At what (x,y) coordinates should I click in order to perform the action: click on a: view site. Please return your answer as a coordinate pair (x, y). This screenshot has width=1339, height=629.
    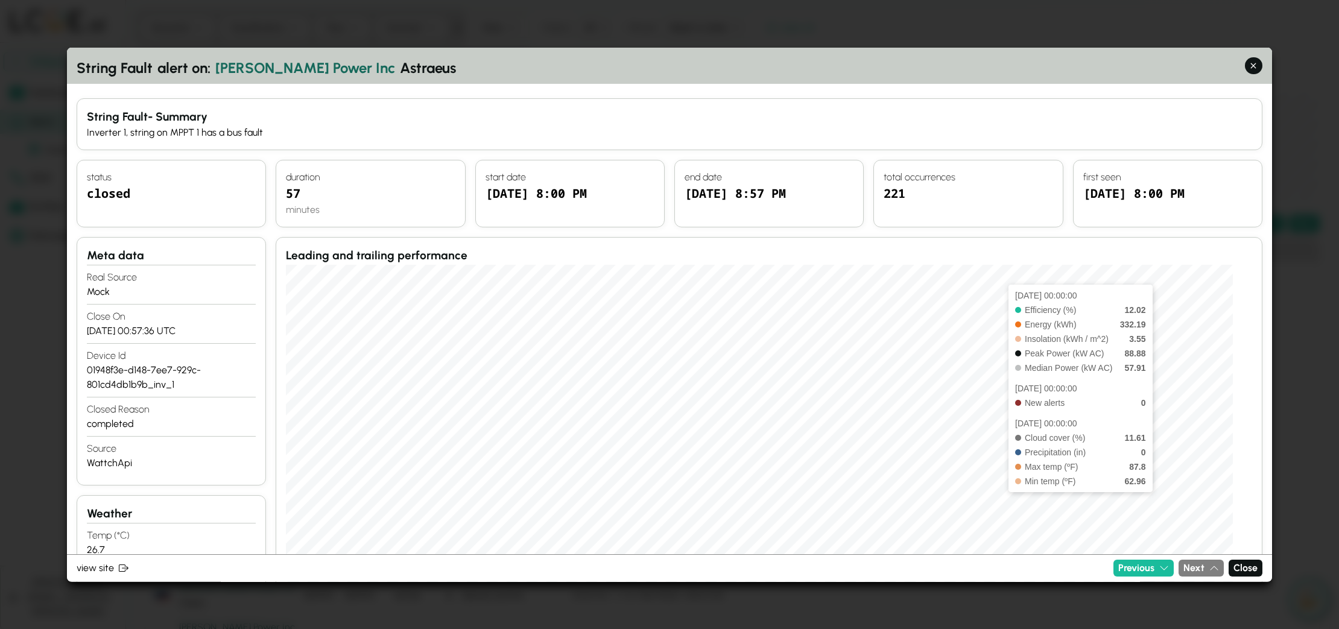
    Looking at the image, I should click on (592, 568).